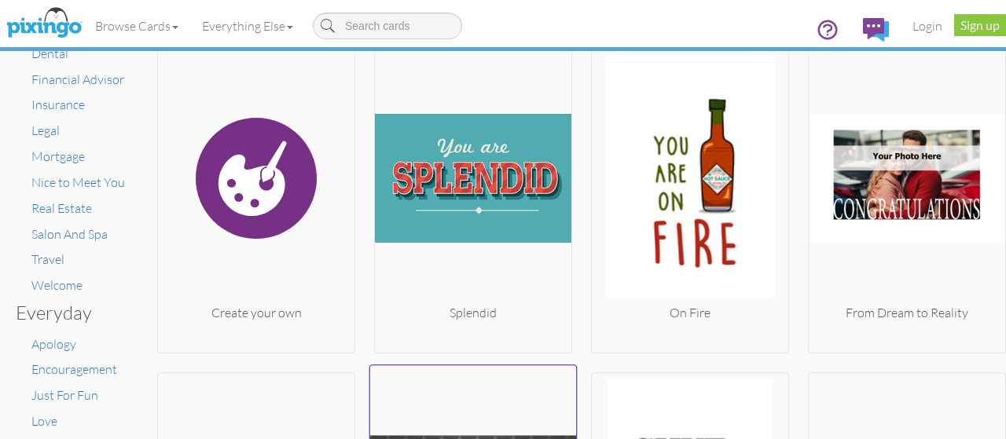  What do you see at coordinates (57, 285) in the screenshot?
I see `span: Welcome` at bounding box center [57, 285].